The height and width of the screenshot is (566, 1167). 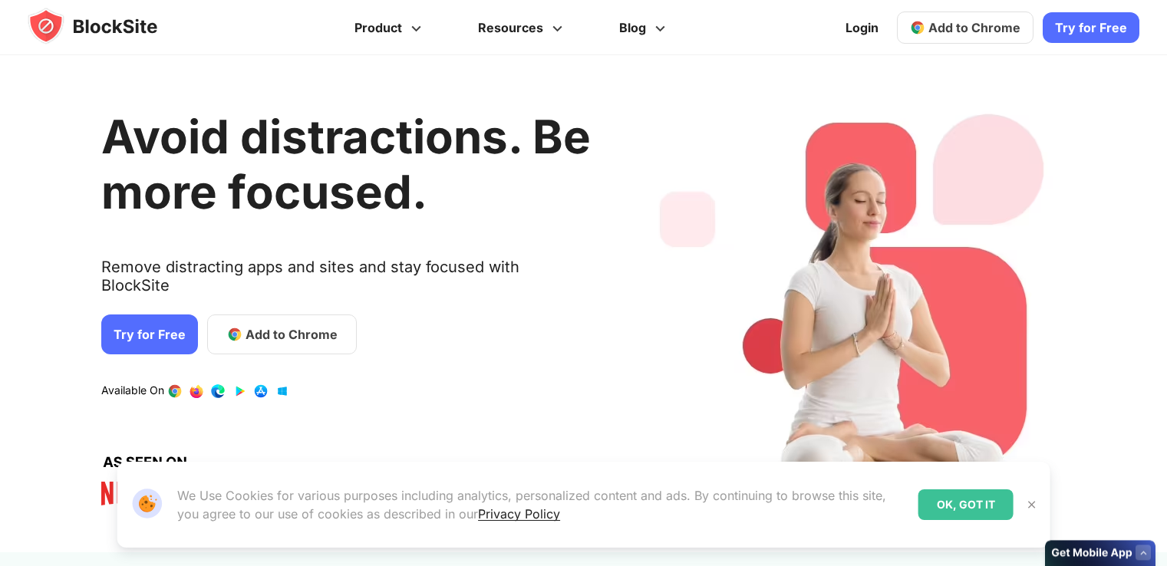 What do you see at coordinates (133, 391) in the screenshot?
I see `text: Available On` at bounding box center [133, 391].